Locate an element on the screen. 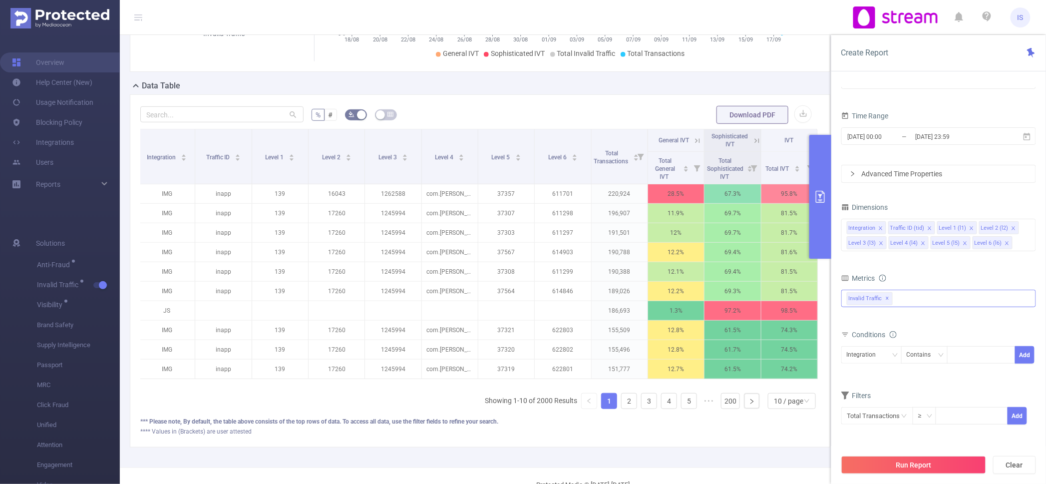 This screenshot has width=1046, height=484. tspan: 07/09 is located at coordinates (633, 39).